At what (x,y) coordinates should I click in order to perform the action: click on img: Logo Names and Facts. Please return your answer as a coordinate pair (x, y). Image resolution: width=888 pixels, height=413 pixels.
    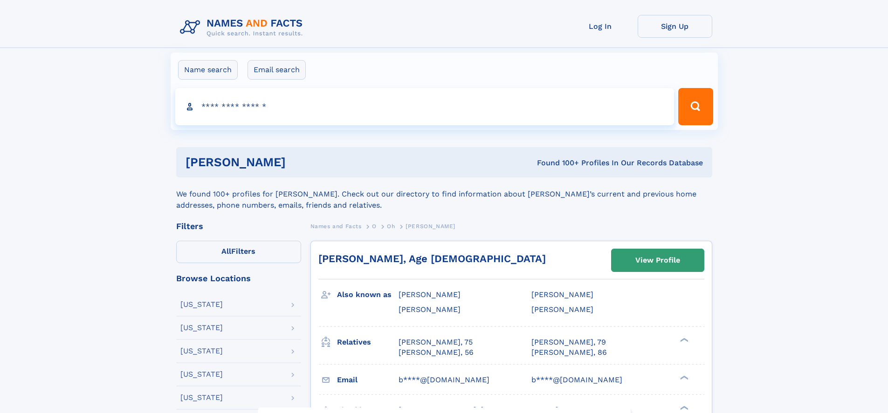
    Looking at the image, I should click on (243, 28).